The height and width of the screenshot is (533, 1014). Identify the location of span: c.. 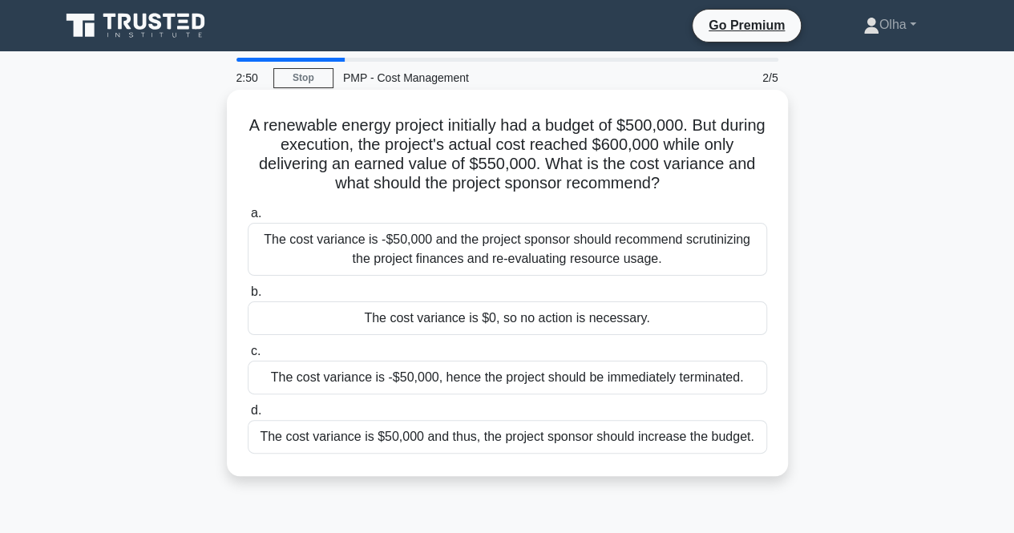
(256, 350).